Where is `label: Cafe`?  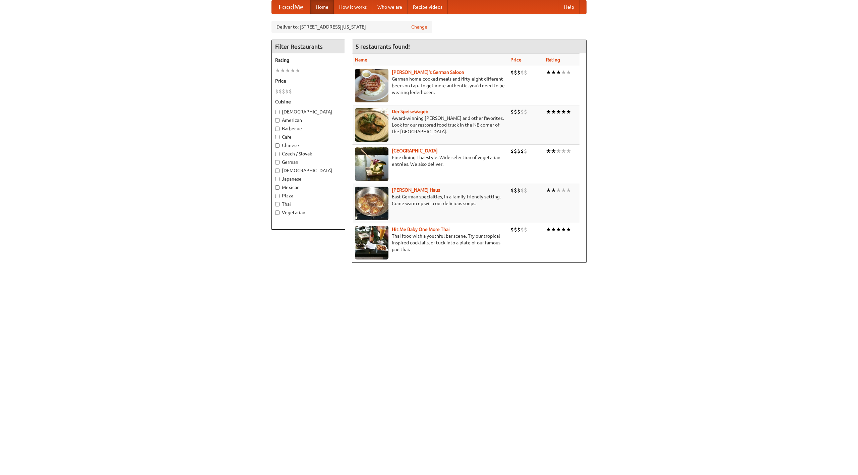 label: Cafe is located at coordinates (309, 137).